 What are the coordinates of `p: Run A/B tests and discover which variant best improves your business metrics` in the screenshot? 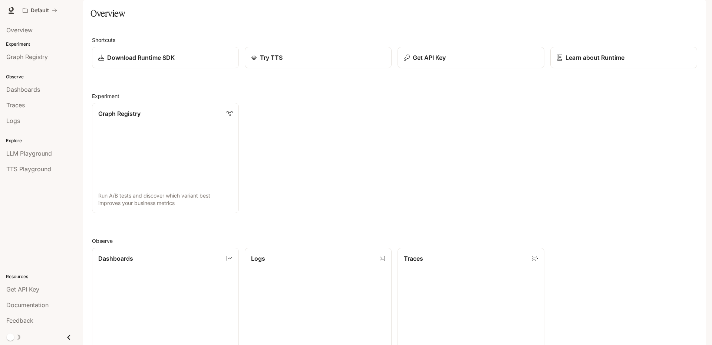 It's located at (165, 199).